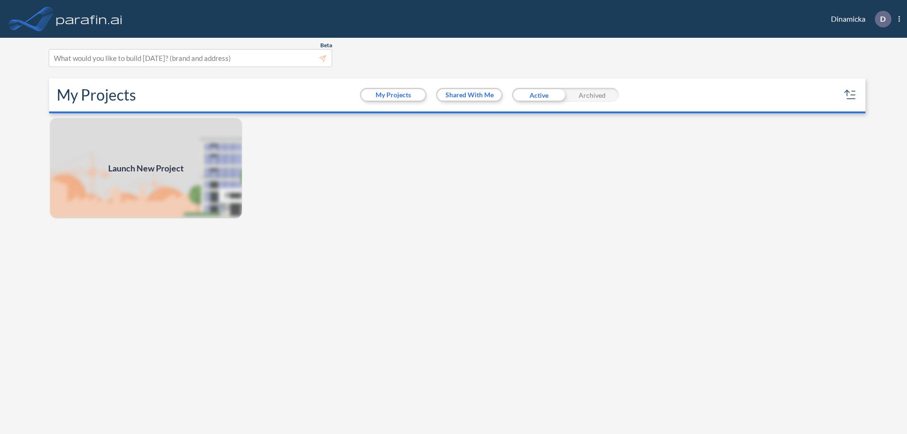 Image resolution: width=907 pixels, height=434 pixels. What do you see at coordinates (883, 19) in the screenshot?
I see `p: D` at bounding box center [883, 19].